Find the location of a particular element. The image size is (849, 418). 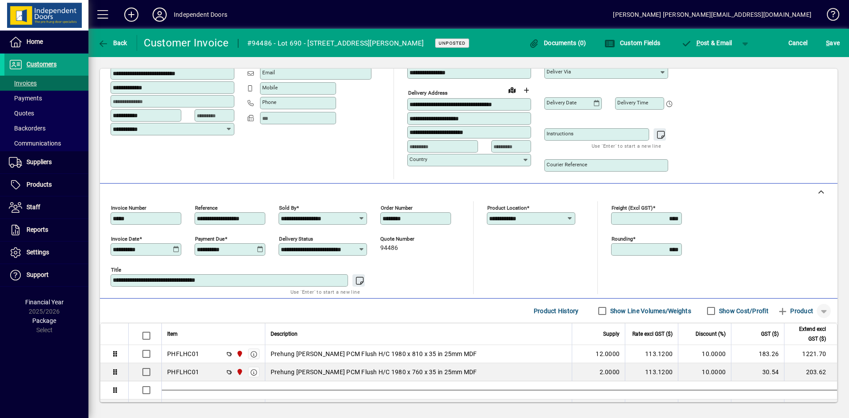

mat-label: Delivery time is located at coordinates (632, 103).